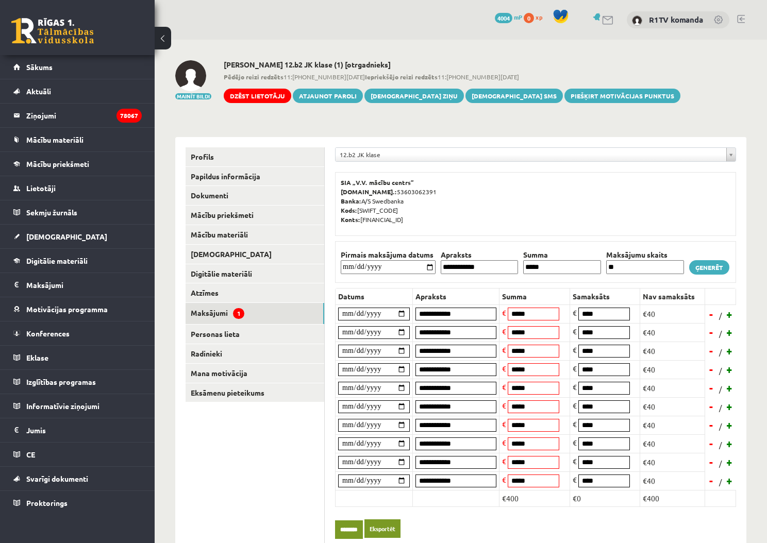 The height and width of the screenshot is (543, 767). What do you see at coordinates (255, 354) in the screenshot?
I see `a: Radinieki` at bounding box center [255, 354].